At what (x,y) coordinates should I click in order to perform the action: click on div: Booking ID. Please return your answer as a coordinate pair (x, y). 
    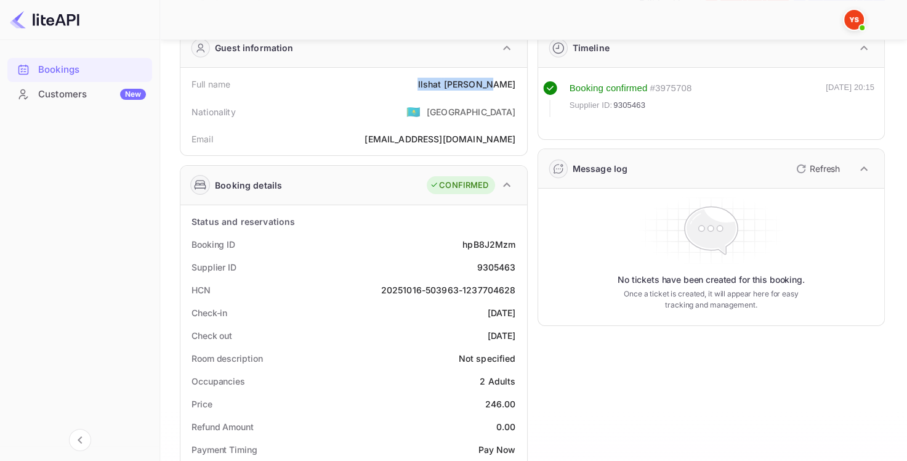
    Looking at the image, I should click on (213, 244).